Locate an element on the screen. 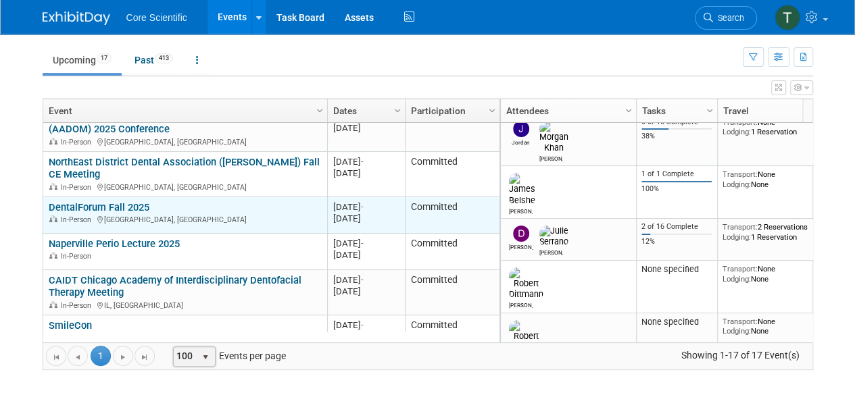 Image resolution: width=855 pixels, height=395 pixels. a: Event is located at coordinates (183, 111).